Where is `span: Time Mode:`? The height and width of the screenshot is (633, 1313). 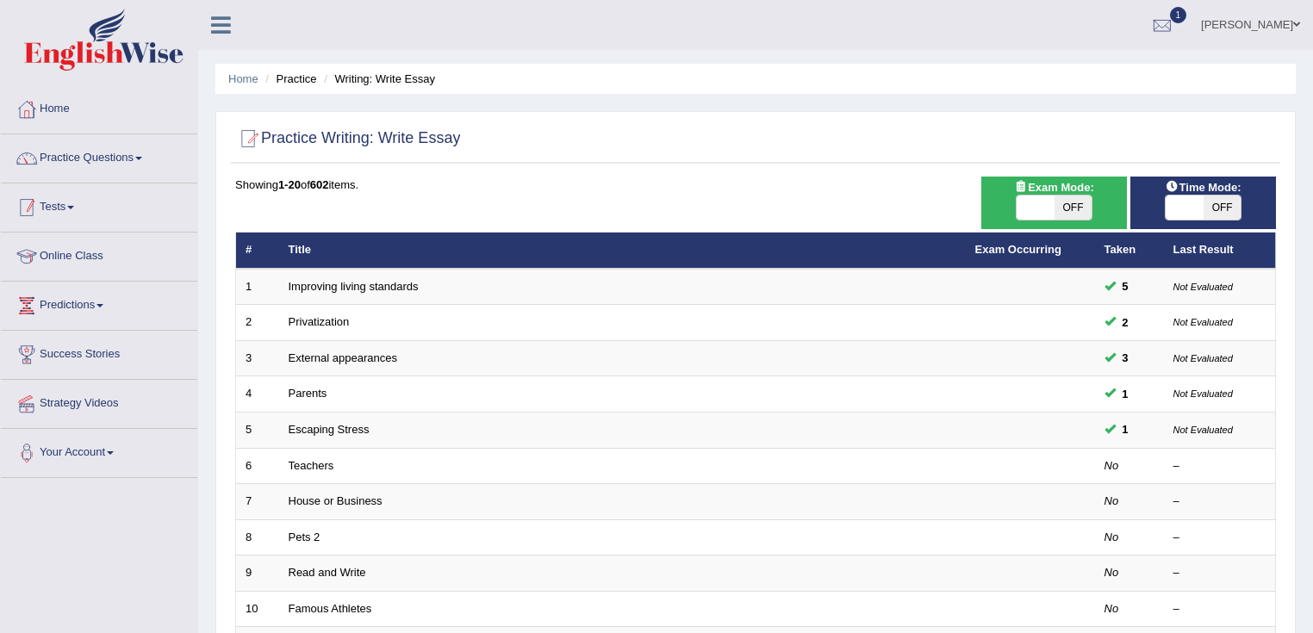
span: Time Mode: is located at coordinates (1203, 187).